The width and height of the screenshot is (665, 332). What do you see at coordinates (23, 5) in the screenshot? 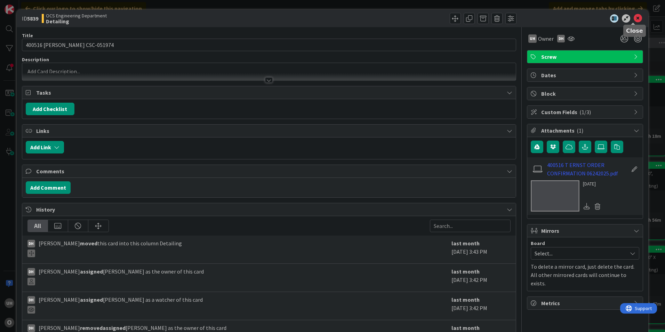
I see `span: Support` at bounding box center [23, 5].